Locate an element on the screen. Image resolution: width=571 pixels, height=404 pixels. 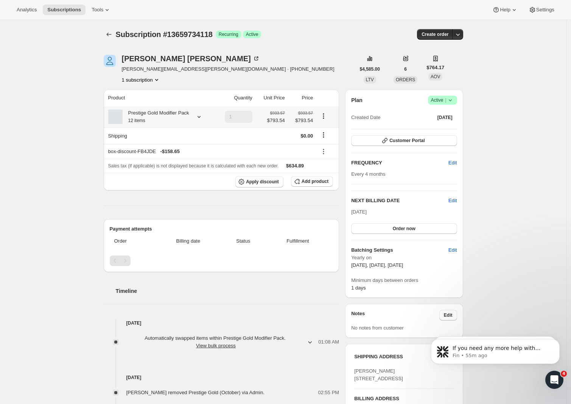
span: $634.89 is located at coordinates (295, 166).